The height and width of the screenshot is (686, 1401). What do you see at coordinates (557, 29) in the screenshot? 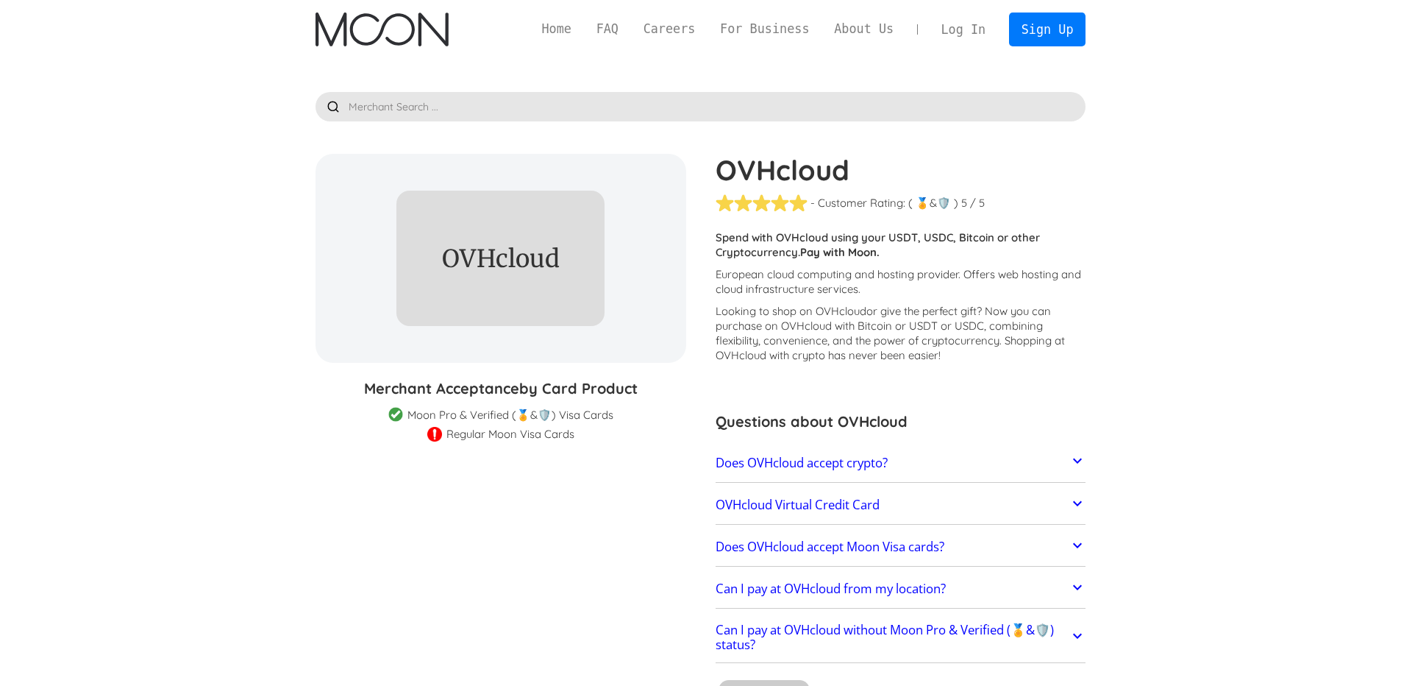
I see `a: Home` at bounding box center [557, 29].